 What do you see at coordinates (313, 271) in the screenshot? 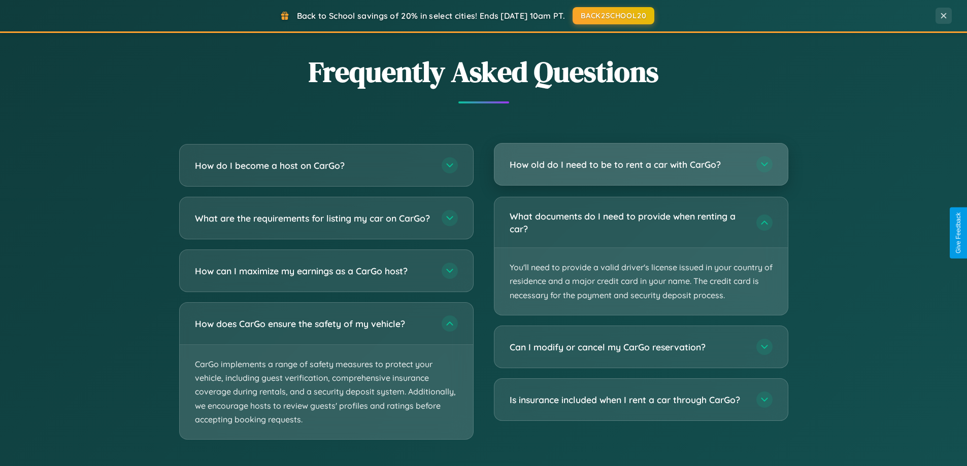
I see `h3: How can I maximize my earnings as a CarGo host?` at bounding box center [313, 271].